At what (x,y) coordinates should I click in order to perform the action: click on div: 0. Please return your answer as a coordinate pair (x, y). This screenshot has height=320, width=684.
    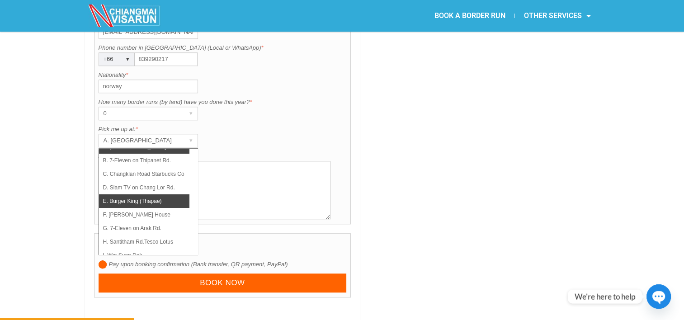
    Looking at the image, I should click on (140, 113).